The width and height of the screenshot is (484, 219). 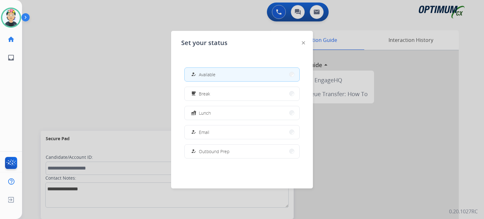 I want to click on mat-icon: home, so click(x=11, y=39).